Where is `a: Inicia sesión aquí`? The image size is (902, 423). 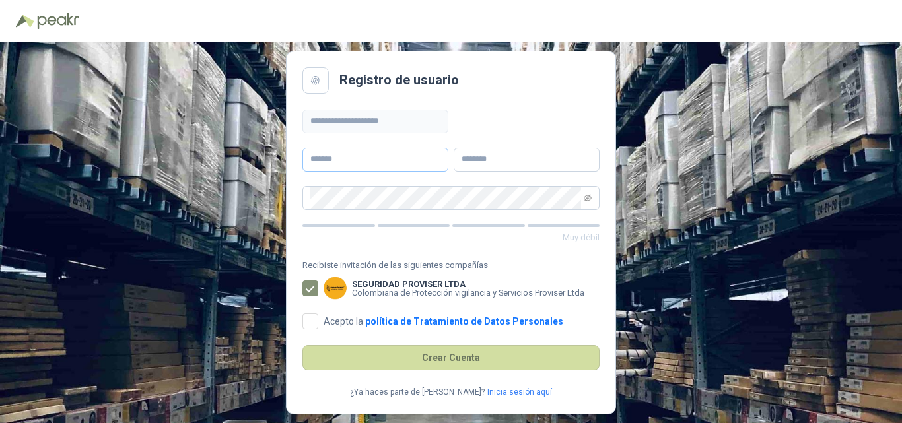
a: Inicia sesión aquí is located at coordinates (520, 392).